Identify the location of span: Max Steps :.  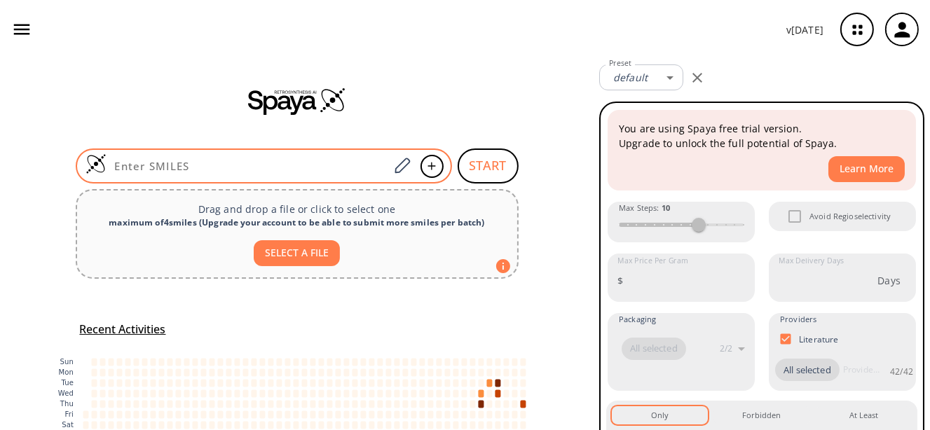
(644, 208).